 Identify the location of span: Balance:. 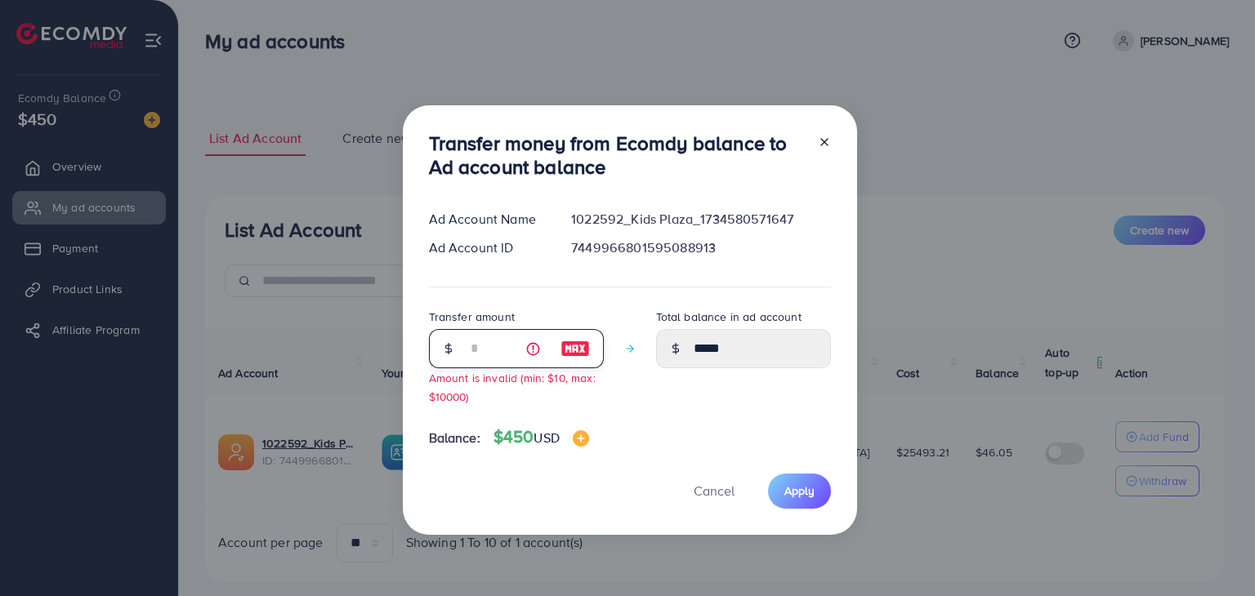
(454, 438).